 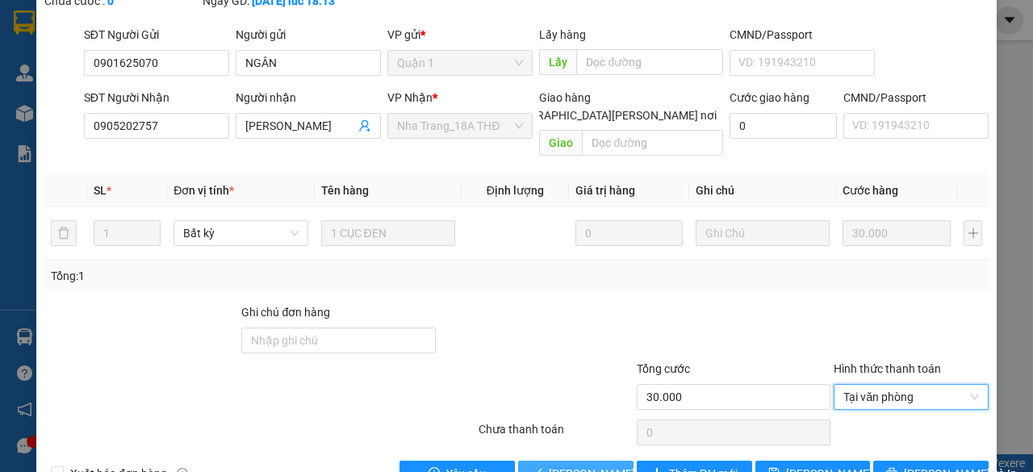 I want to click on span: Quận 1, so click(x=460, y=63).